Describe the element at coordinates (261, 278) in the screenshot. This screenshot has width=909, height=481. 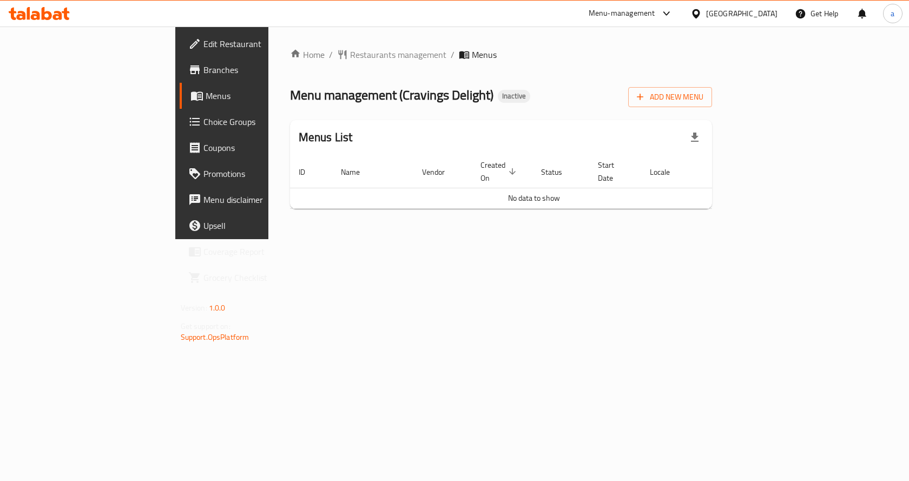
I see `span: Grocery Checklist` at that location.